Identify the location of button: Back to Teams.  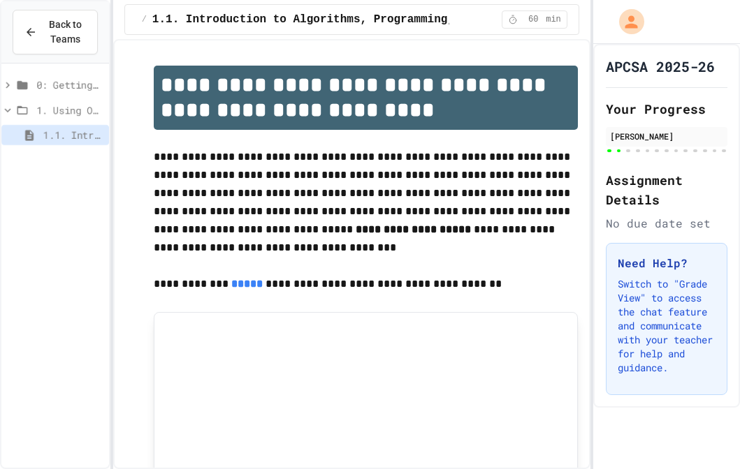
(55, 32).